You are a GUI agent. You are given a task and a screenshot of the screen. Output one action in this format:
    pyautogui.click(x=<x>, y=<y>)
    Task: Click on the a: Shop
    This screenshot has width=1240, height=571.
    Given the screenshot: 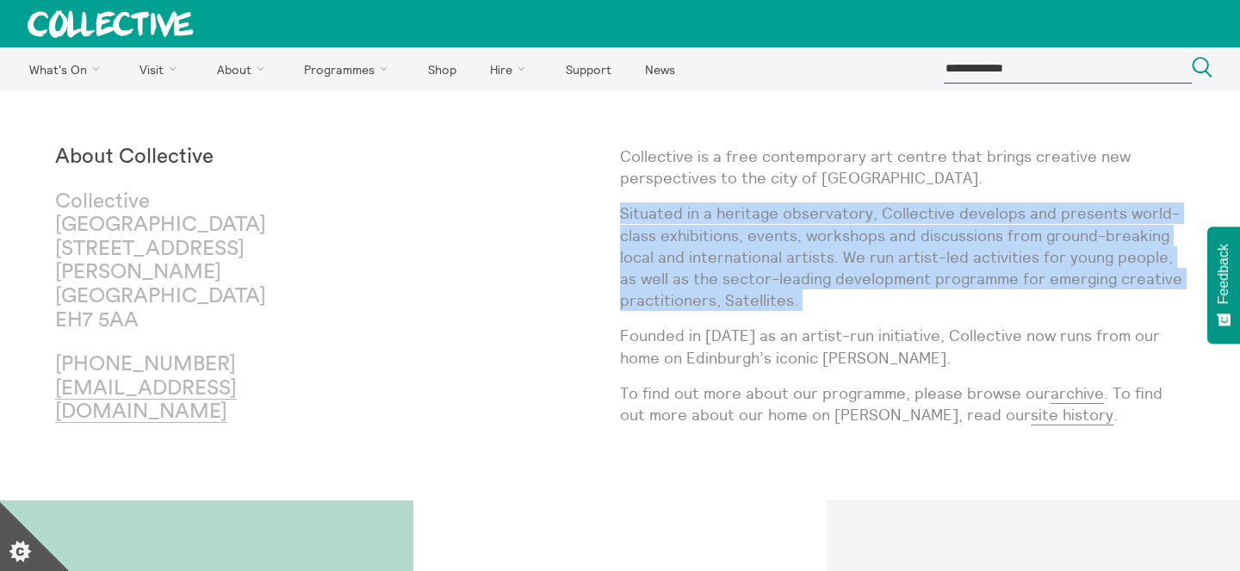 What is the action you would take?
    pyautogui.click(x=442, y=69)
    